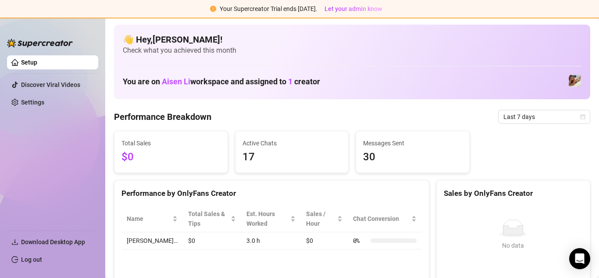 The image size is (599, 278). I want to click on span: 0 %, so click(360, 240).